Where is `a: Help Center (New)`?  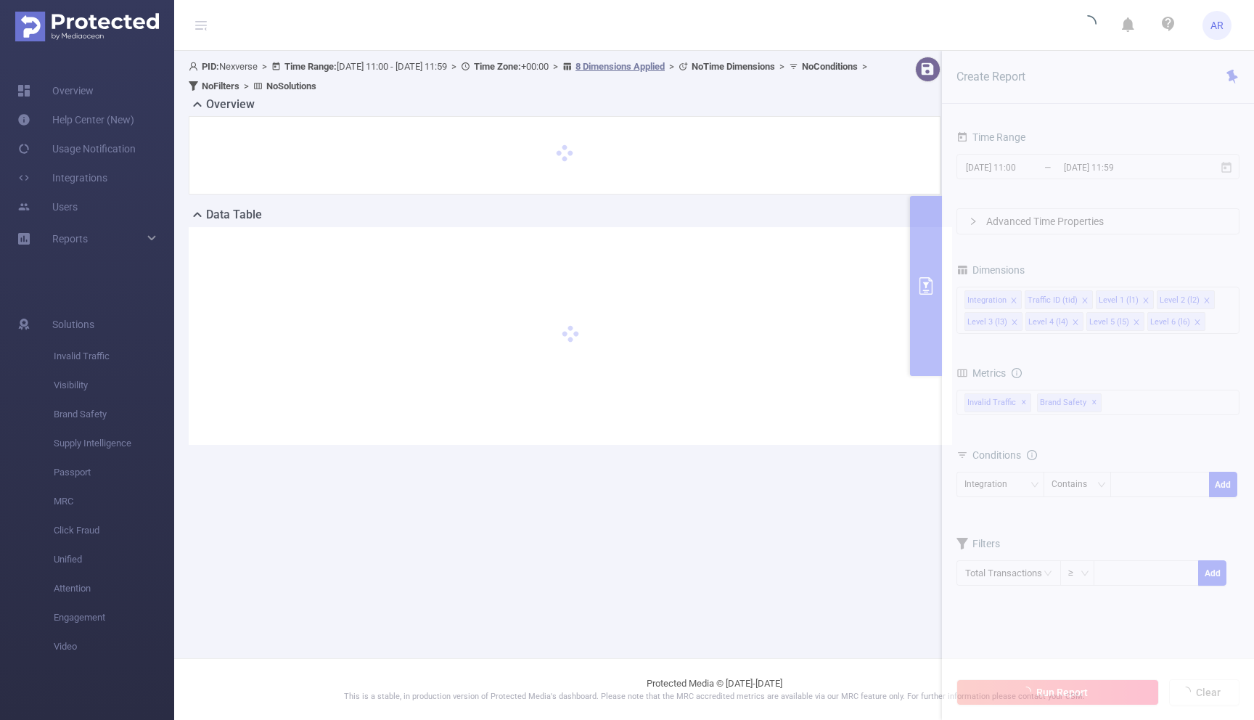
a: Help Center (New) is located at coordinates (75, 120).